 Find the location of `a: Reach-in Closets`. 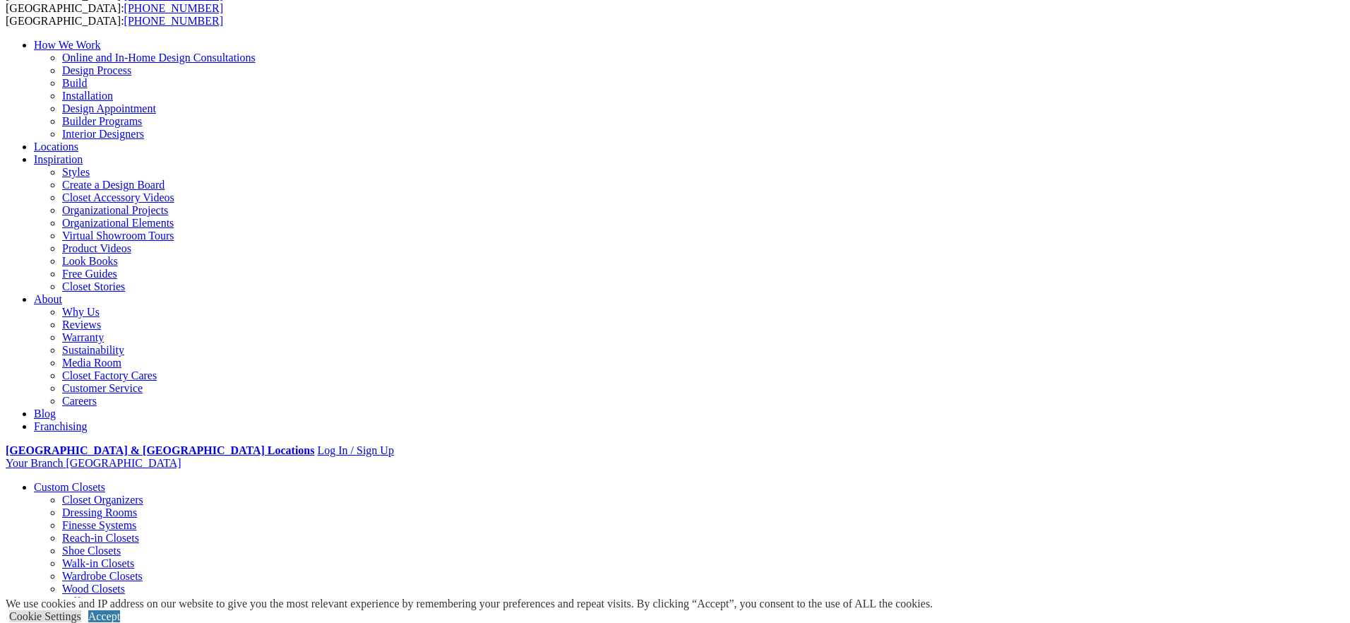

a: Reach-in Closets is located at coordinates (100, 537).